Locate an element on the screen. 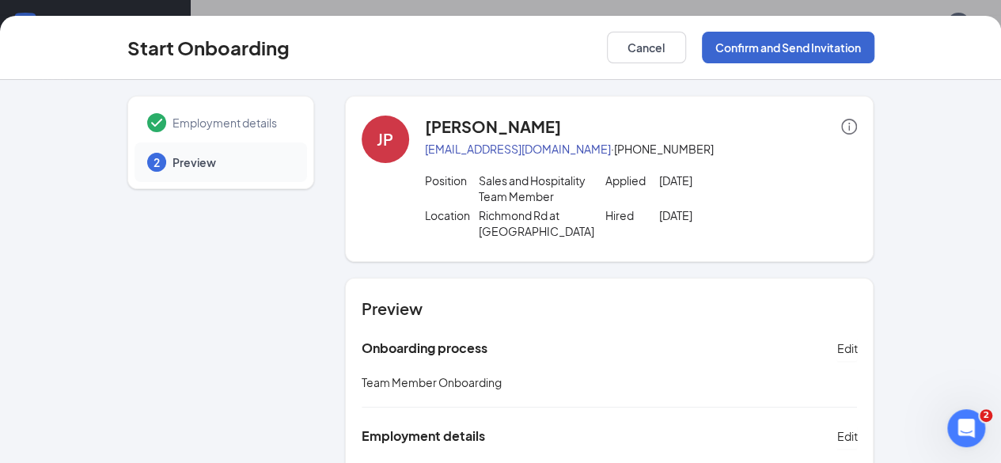  p: Position is located at coordinates (452, 180).